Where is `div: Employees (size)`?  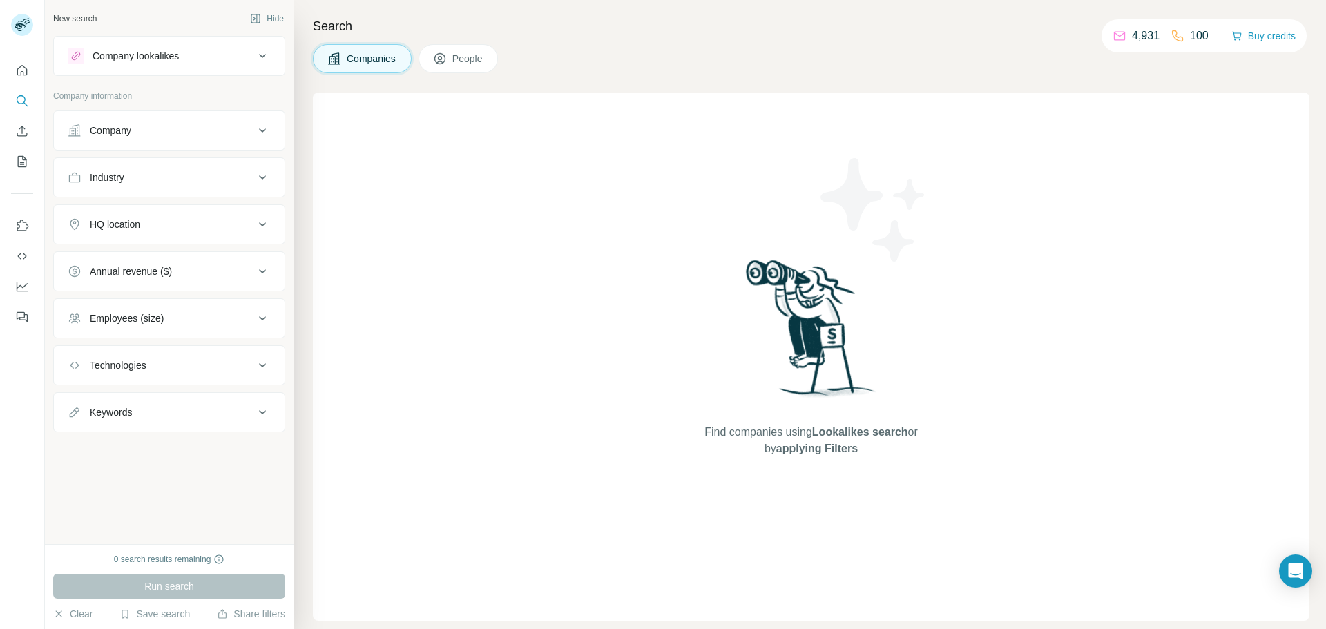
div: Employees (size) is located at coordinates (126, 318).